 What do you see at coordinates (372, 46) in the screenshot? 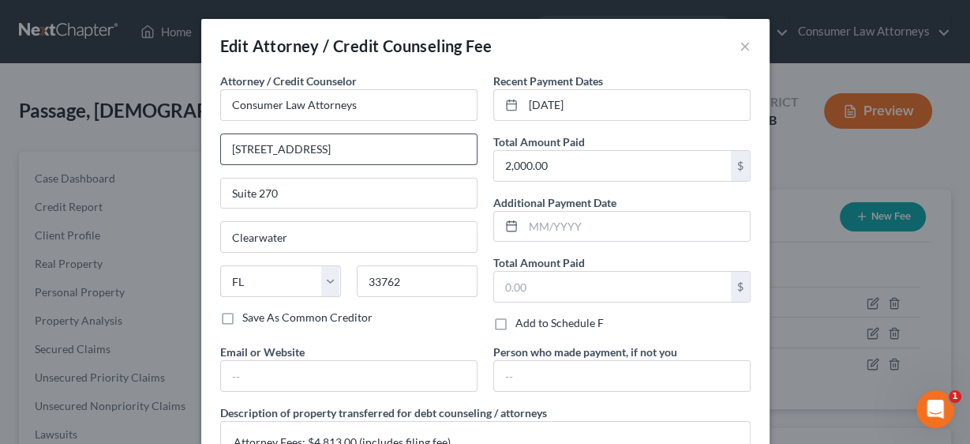
I see `span: Attorney / Credit Counseling Fee` at bounding box center [372, 46].